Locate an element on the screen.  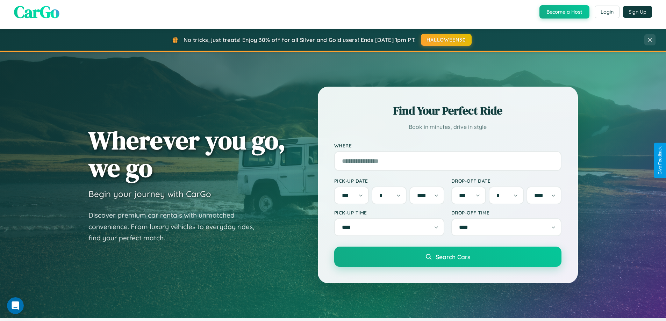
p: Discover premium car rentals with unmatched convenience. From luxury vehicles to everyday rides, ... is located at coordinates (176, 227).